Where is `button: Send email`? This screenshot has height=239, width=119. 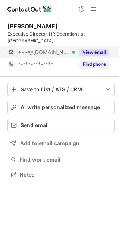
button: Send email is located at coordinates (61, 125).